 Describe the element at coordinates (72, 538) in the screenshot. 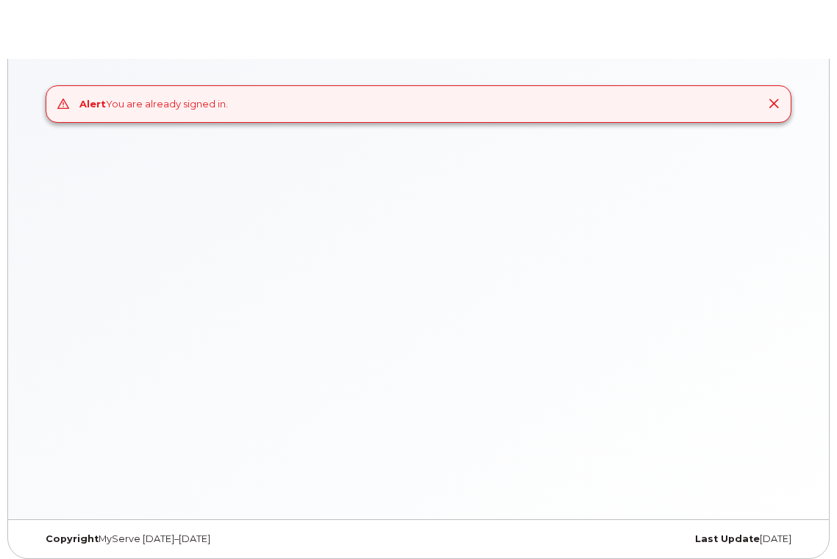

I see `strong: Copyright` at that location.